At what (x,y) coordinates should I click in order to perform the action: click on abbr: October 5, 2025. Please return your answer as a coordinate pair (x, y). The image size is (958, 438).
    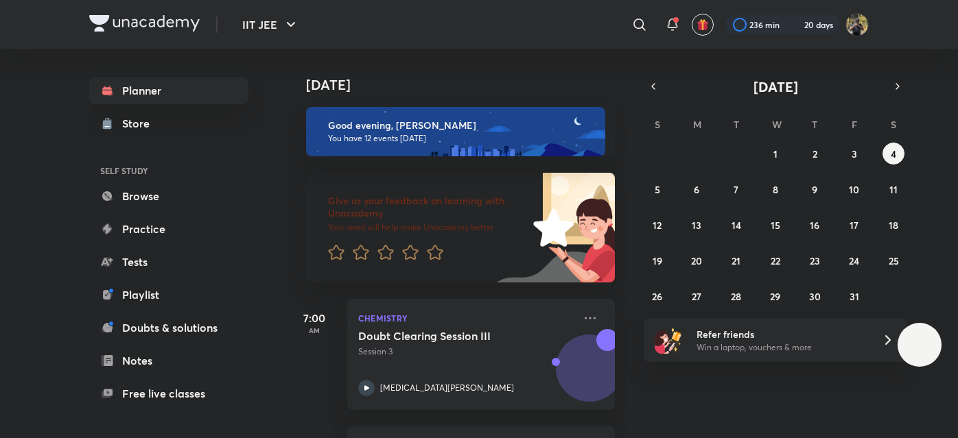
    Looking at the image, I should click on (657, 189).